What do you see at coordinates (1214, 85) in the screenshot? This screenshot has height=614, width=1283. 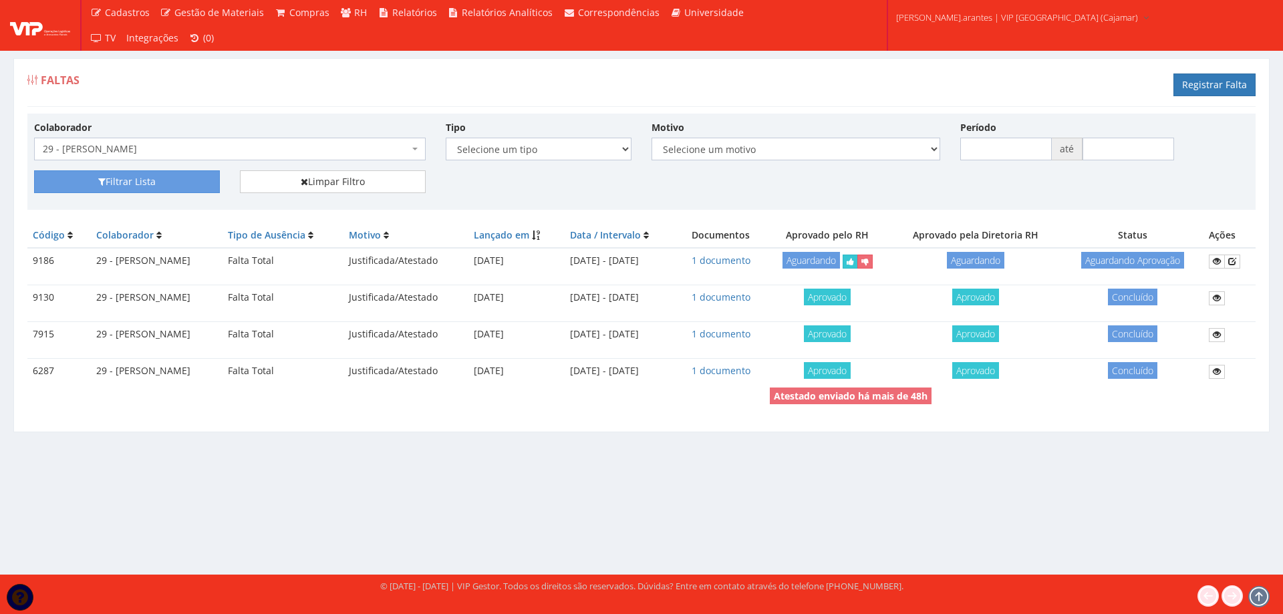 I see `a: Registrar Falta` at bounding box center [1214, 85].